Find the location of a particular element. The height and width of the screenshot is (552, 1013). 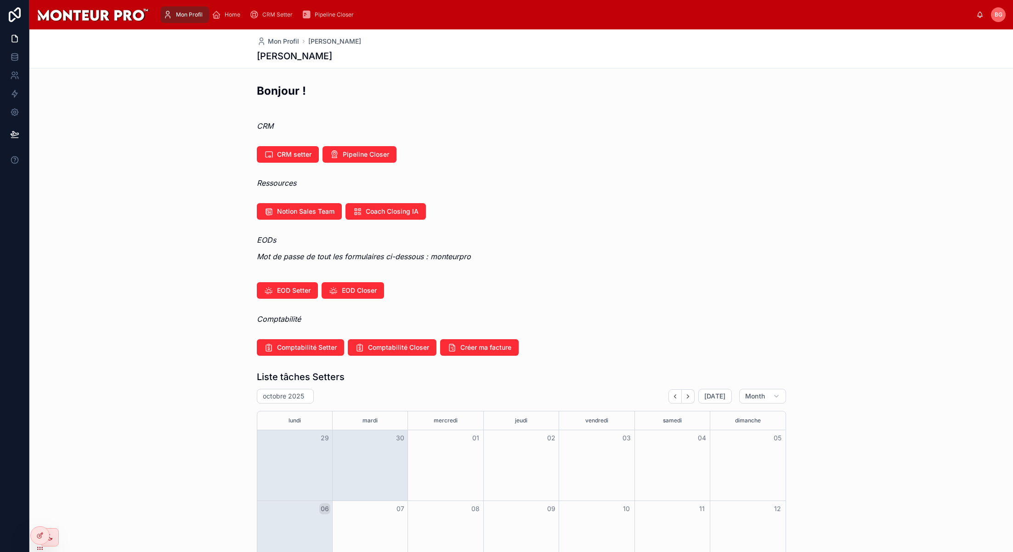

a: Home is located at coordinates (228, 15).